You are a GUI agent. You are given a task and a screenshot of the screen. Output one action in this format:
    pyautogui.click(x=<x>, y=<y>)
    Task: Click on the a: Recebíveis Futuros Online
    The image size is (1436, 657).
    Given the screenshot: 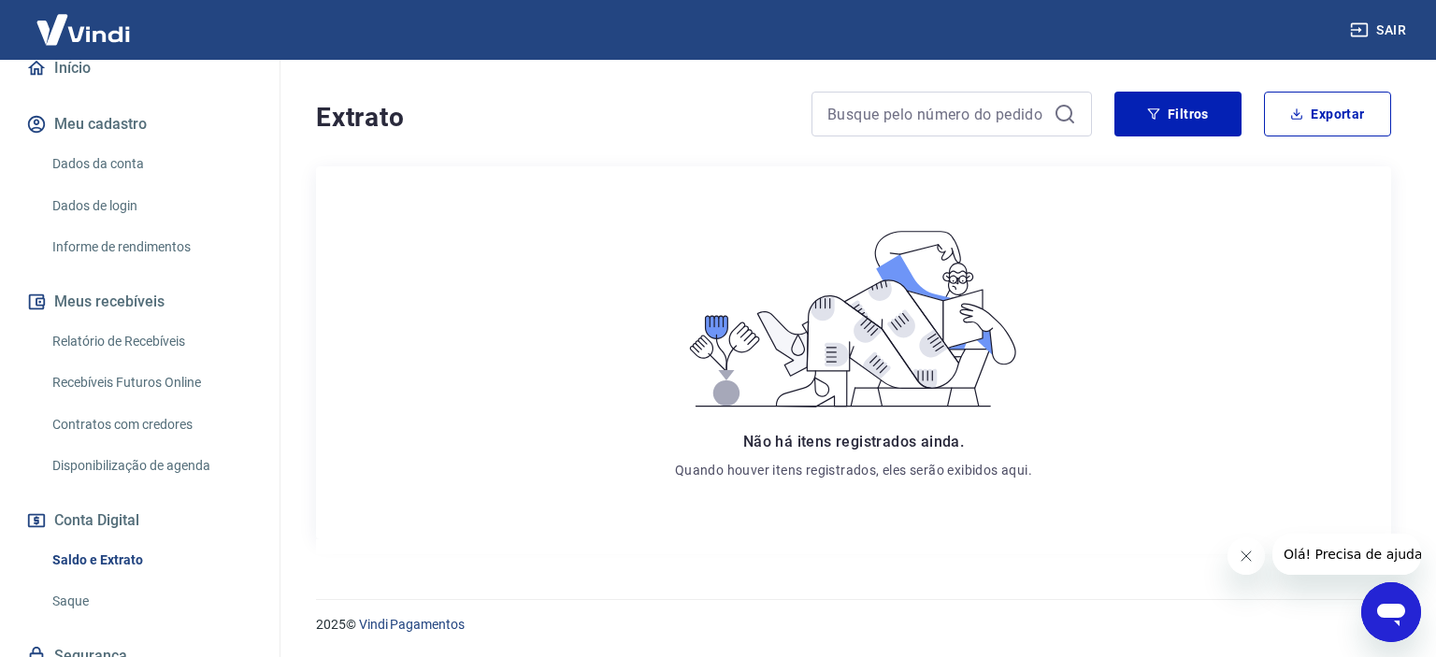 What is the action you would take?
    pyautogui.click(x=151, y=382)
    